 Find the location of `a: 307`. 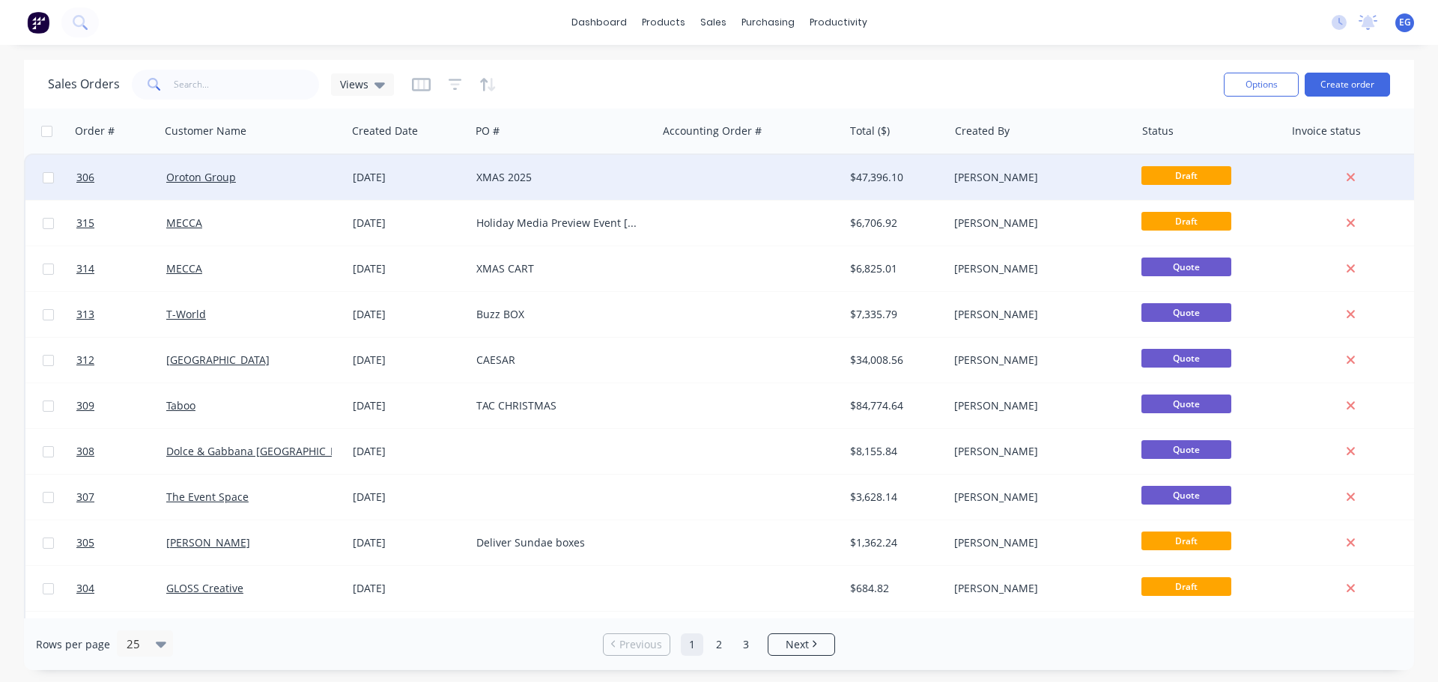

a: 307 is located at coordinates (121, 497).